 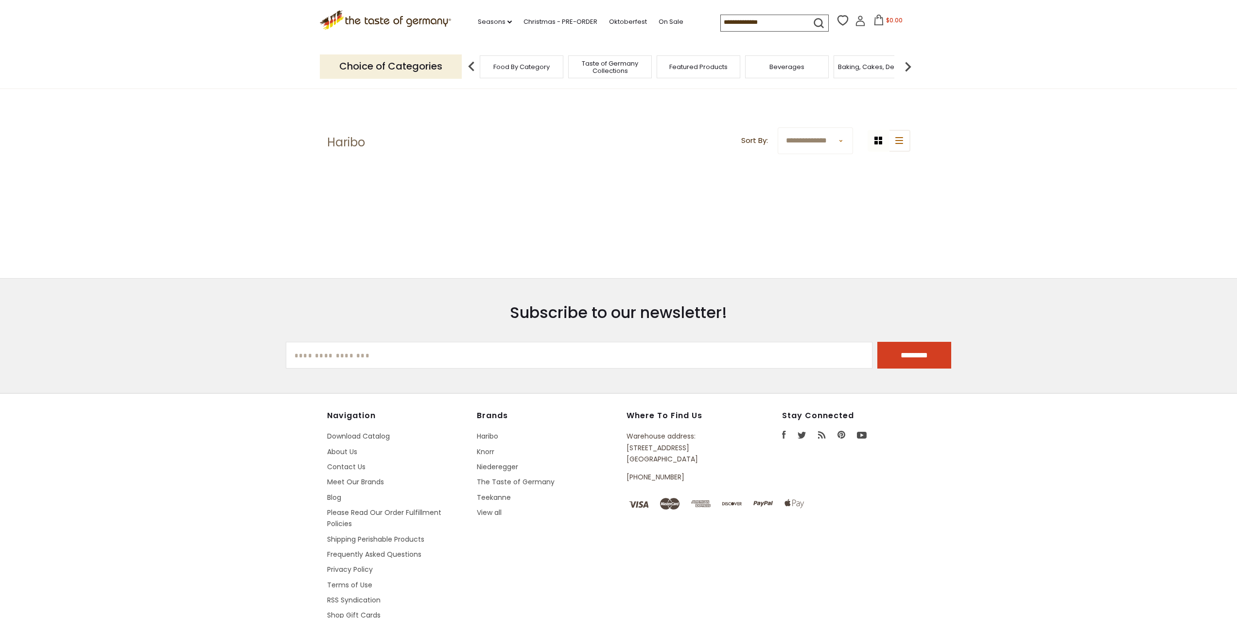 What do you see at coordinates (350, 585) in the screenshot?
I see `a: Terms of Use` at bounding box center [350, 585].